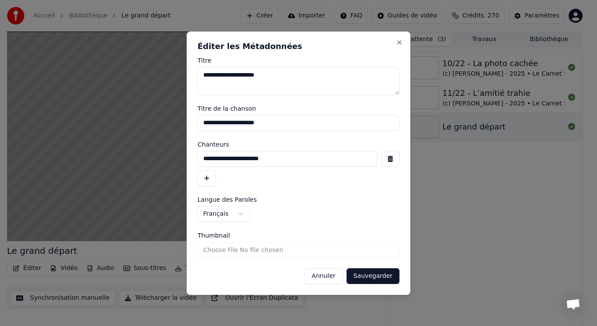 This screenshot has width=597, height=326. Describe the element at coordinates (299, 144) in the screenshot. I see `label: Chanteurs` at that location.